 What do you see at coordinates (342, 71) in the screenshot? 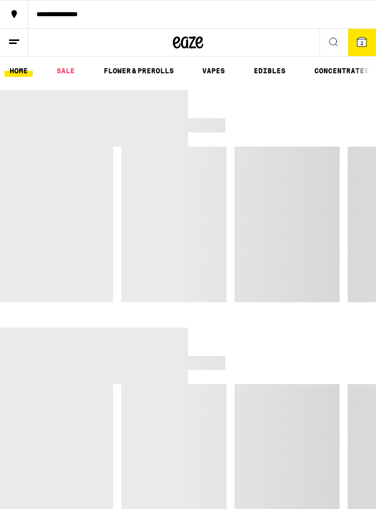
I see `a: CONCENTRATES` at bounding box center [342, 71].